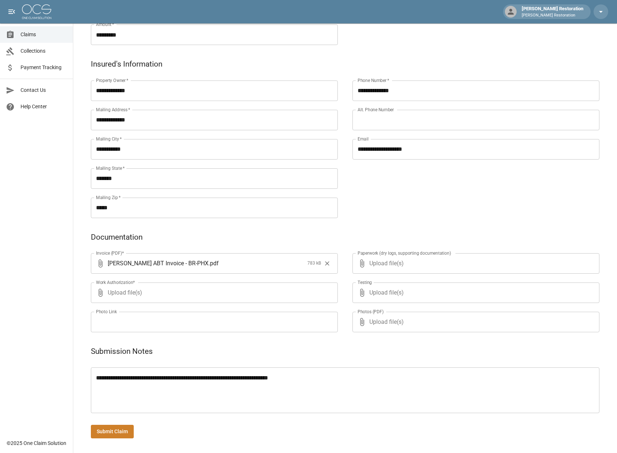 The width and height of the screenshot is (617, 453). Describe the element at coordinates (106, 312) in the screenshot. I see `label: Photo Link` at that location.